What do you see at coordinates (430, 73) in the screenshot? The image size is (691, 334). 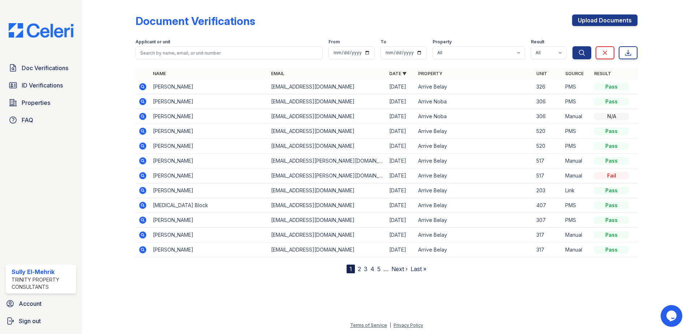 I see `a: Property` at bounding box center [430, 73].